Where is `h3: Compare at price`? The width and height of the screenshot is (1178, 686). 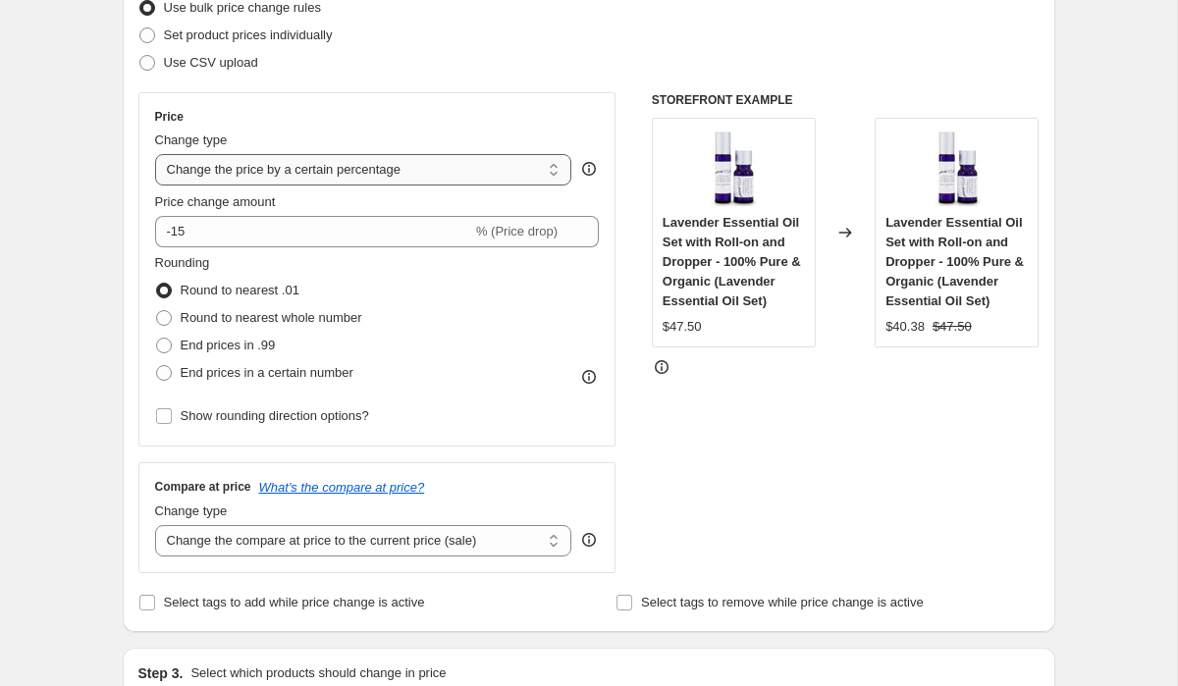
h3: Compare at price is located at coordinates (203, 487).